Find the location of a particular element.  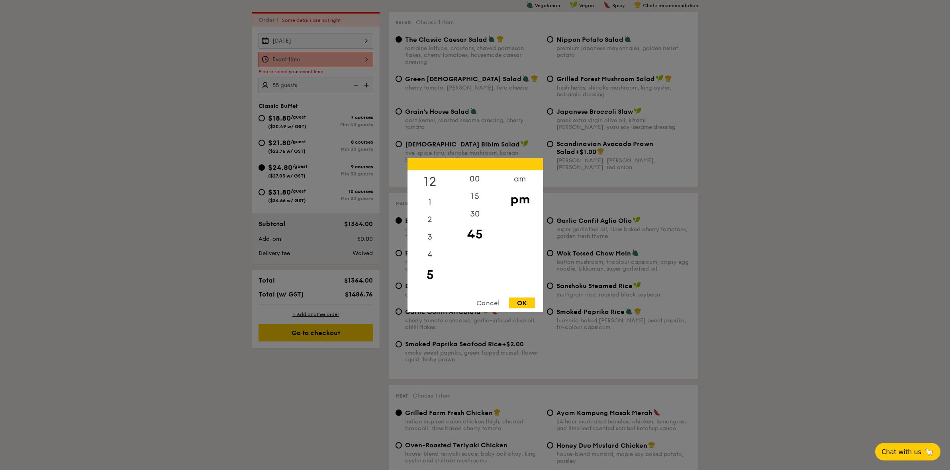

div: 45 is located at coordinates (475, 234).